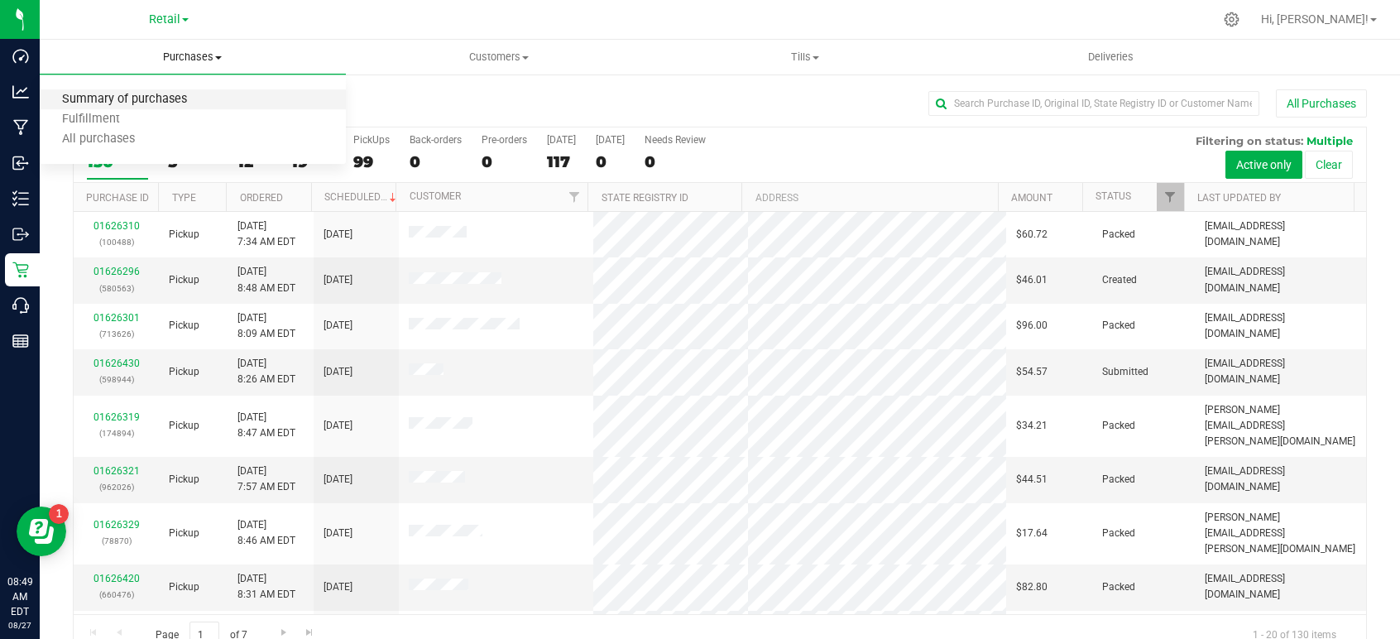 The image size is (1400, 639). Describe the element at coordinates (805, 57) in the screenshot. I see `a: Tills` at that location.